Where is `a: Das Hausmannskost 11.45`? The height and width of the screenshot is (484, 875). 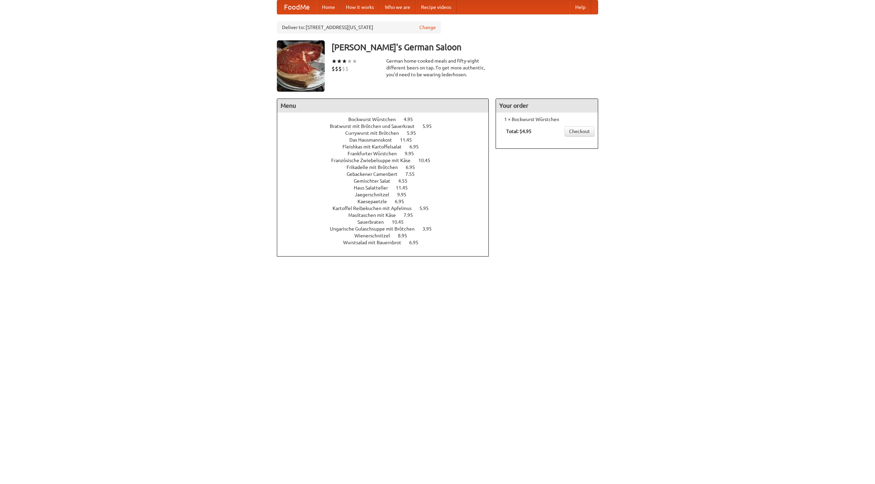 a: Das Hausmannskost 11.45 is located at coordinates (387, 140).